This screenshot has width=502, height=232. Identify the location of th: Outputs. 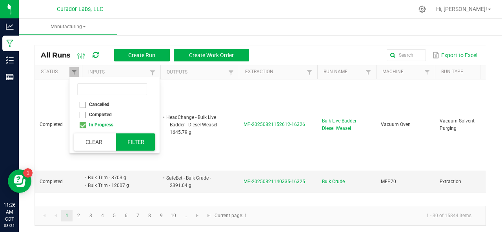
(200, 73).